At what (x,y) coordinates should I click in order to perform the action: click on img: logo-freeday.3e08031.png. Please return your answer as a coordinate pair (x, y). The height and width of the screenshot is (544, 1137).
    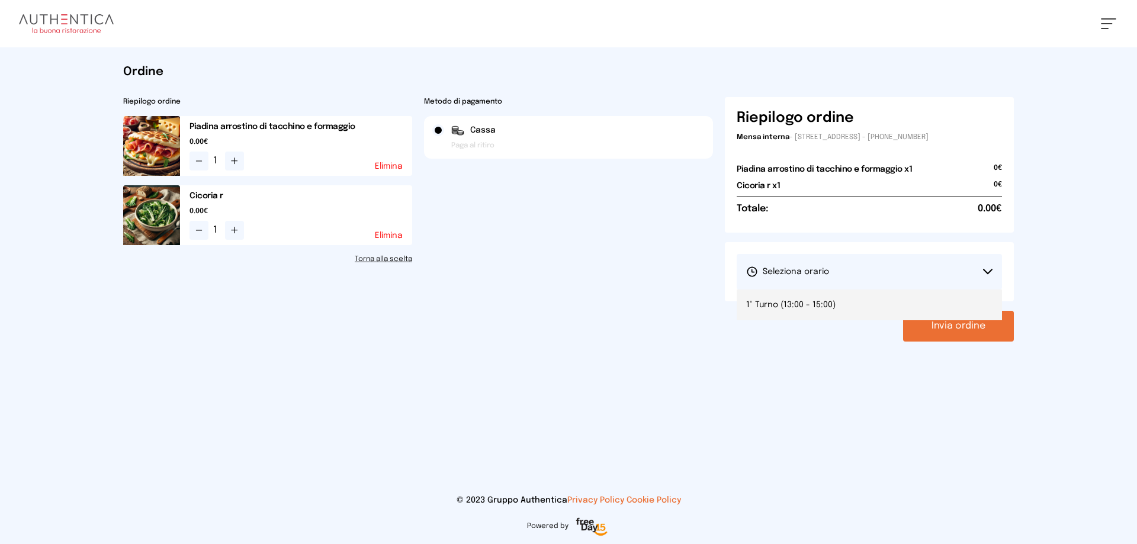
    Looking at the image, I should click on (591, 528).